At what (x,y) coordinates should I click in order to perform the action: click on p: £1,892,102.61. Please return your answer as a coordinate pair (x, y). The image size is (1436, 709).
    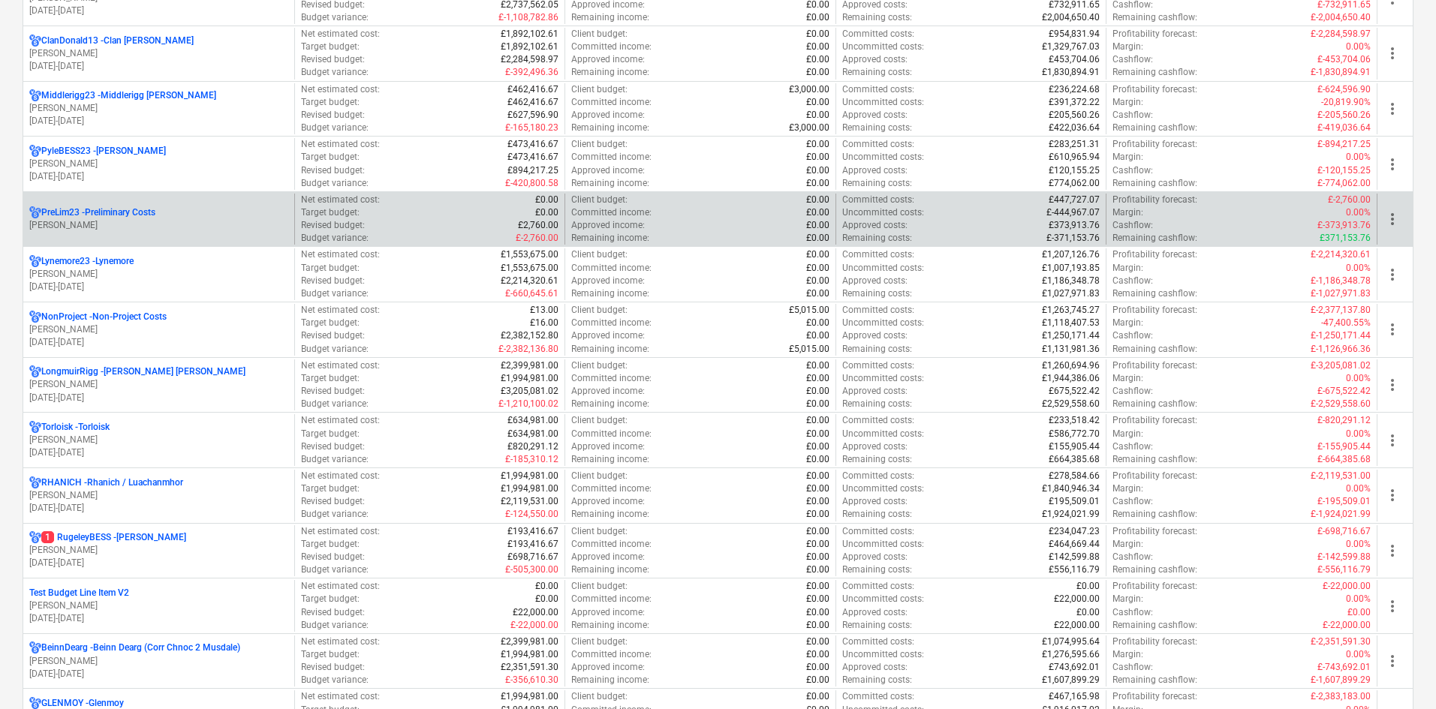
    Looking at the image, I should click on (529, 34).